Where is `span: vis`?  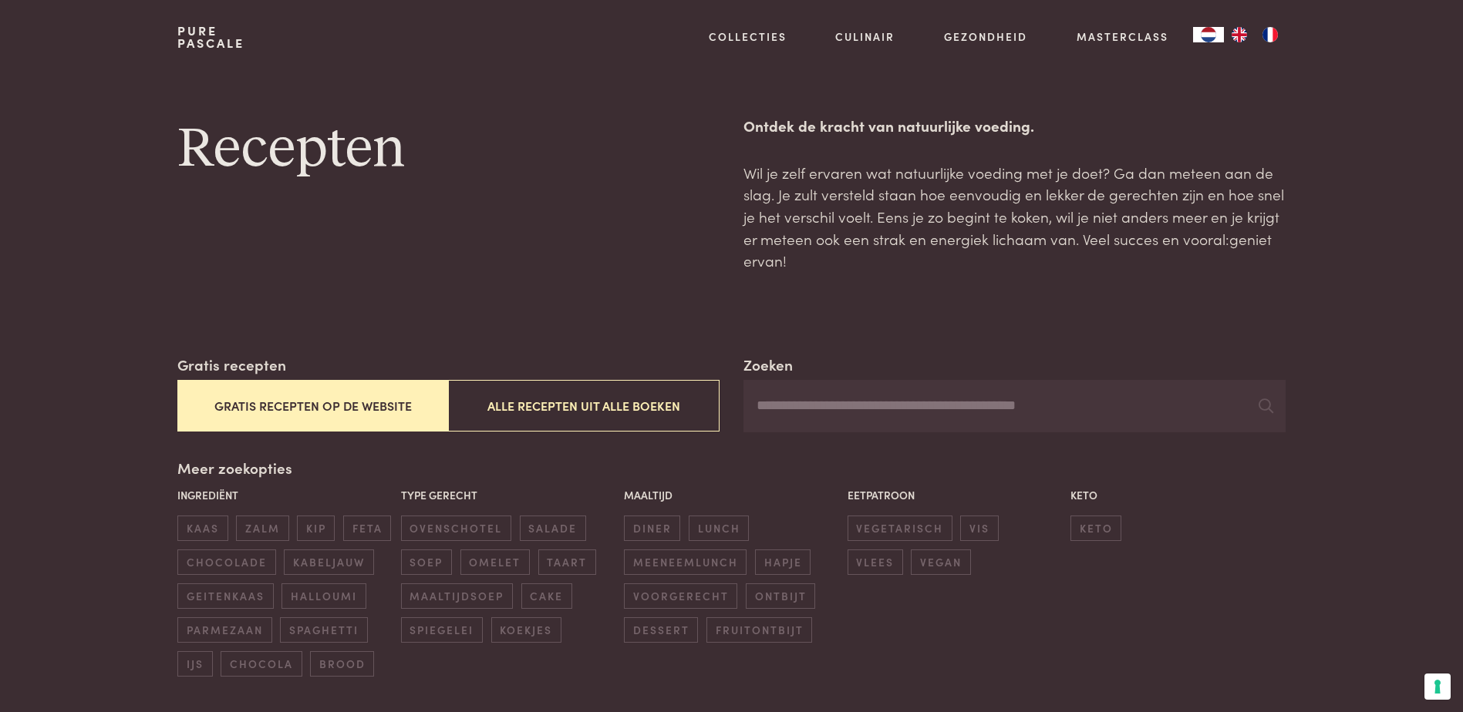 span: vis is located at coordinates (978, 528).